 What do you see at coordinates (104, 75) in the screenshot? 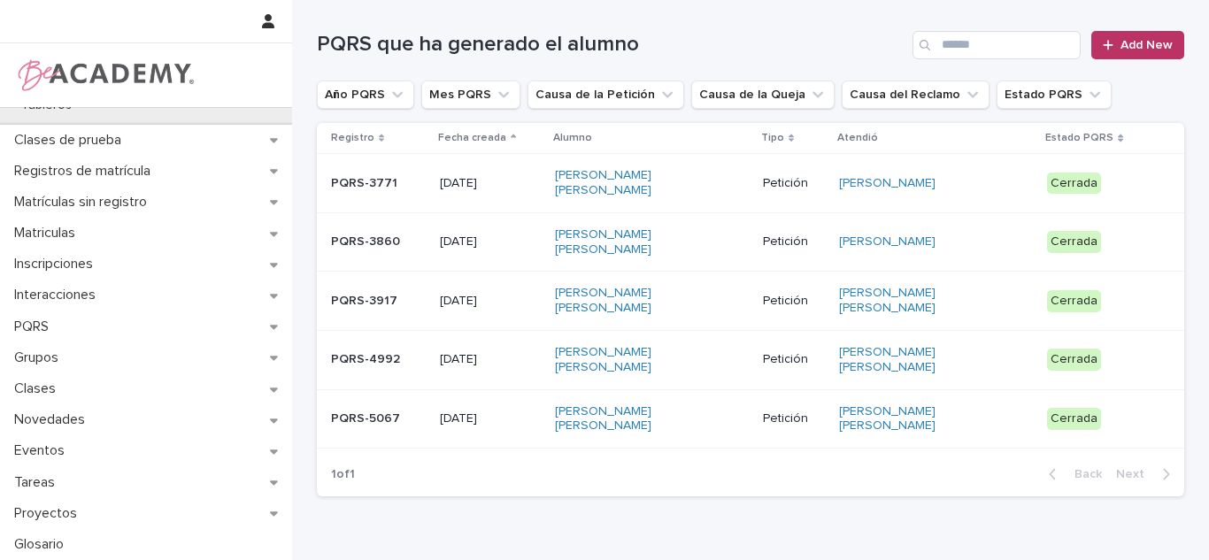
I see `img: WPrjXfSUmiLcdUfaYY4Q` at bounding box center [104, 75].